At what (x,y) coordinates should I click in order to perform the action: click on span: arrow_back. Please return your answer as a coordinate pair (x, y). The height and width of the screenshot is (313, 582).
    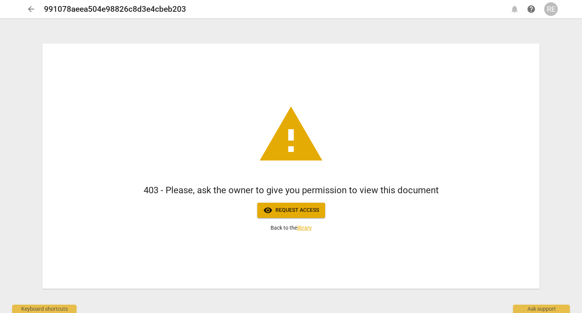
    Looking at the image, I should click on (31, 9).